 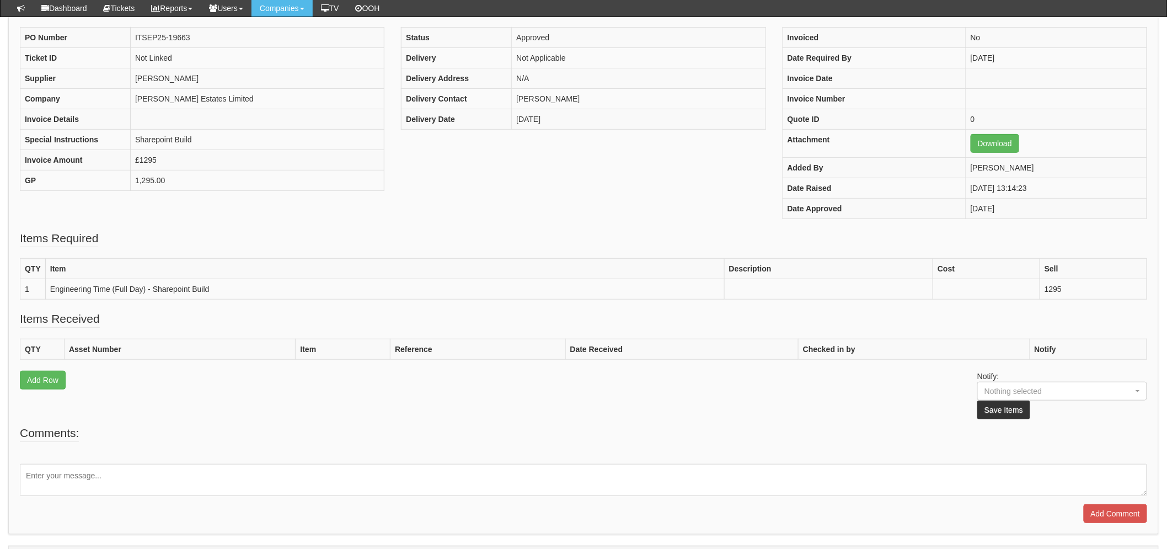 What do you see at coordinates (1094, 268) in the screenshot?
I see `th: Sell` at bounding box center [1094, 268].